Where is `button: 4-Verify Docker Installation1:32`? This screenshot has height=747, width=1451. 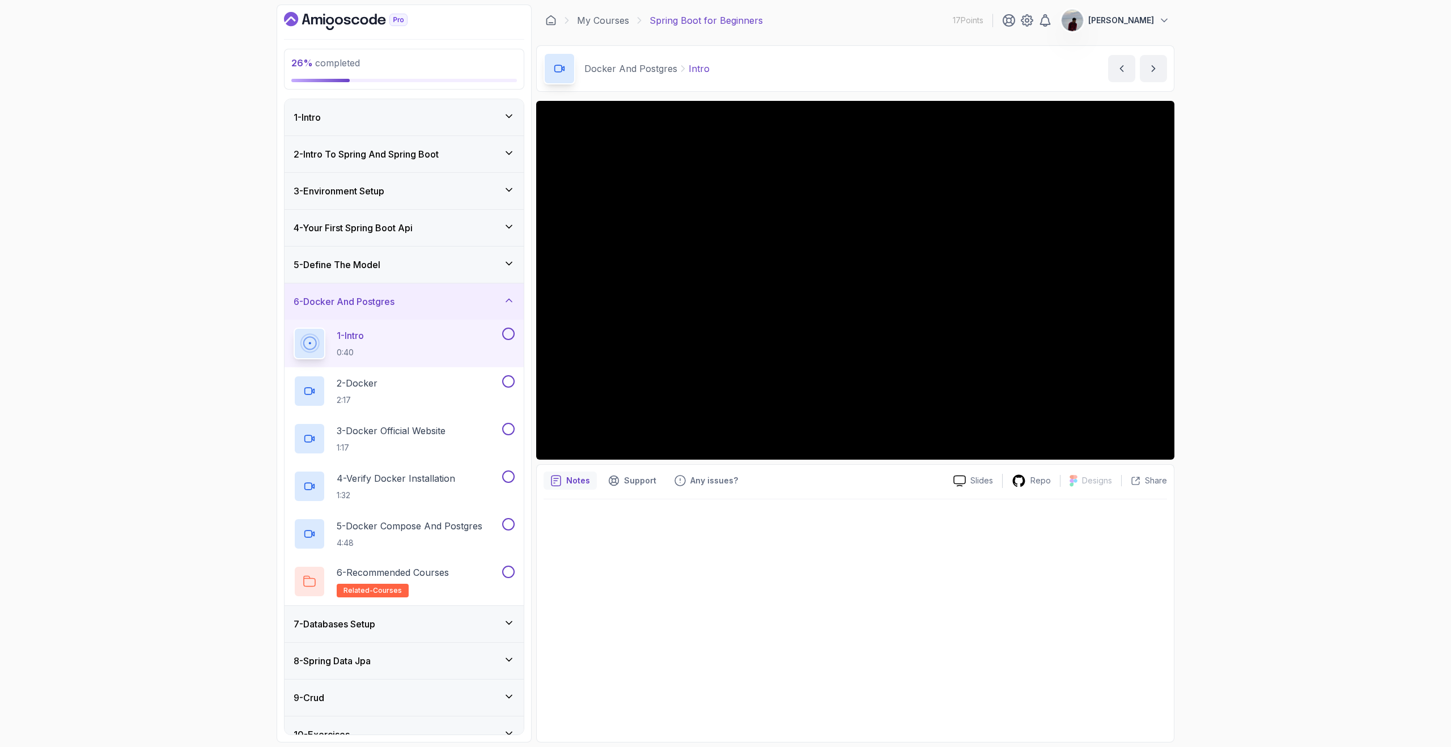 button: 4-Verify Docker Installation1:32 is located at coordinates (404, 486).